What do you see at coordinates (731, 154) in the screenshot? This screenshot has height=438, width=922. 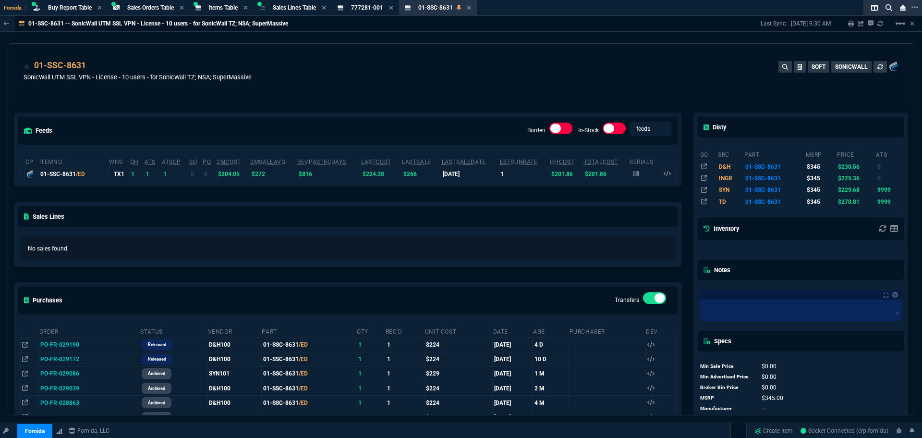 I see `th: src` at bounding box center [731, 154].